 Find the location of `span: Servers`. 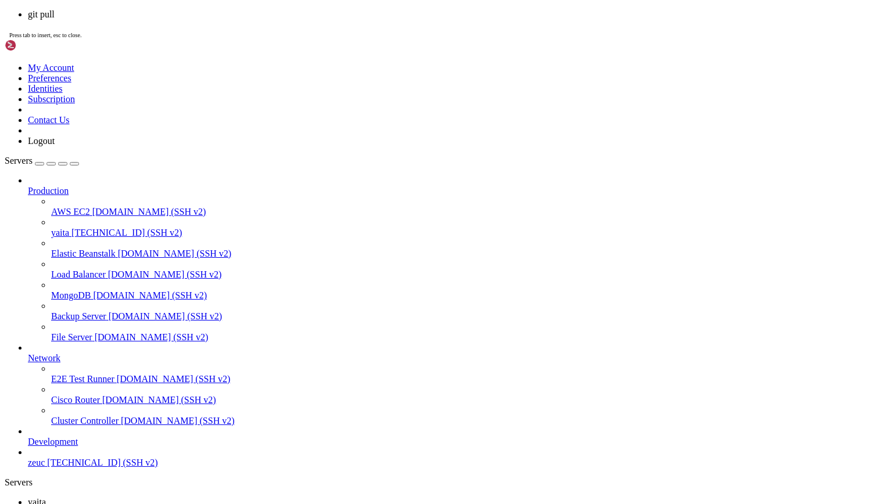

span: Servers is located at coordinates (19, 160).